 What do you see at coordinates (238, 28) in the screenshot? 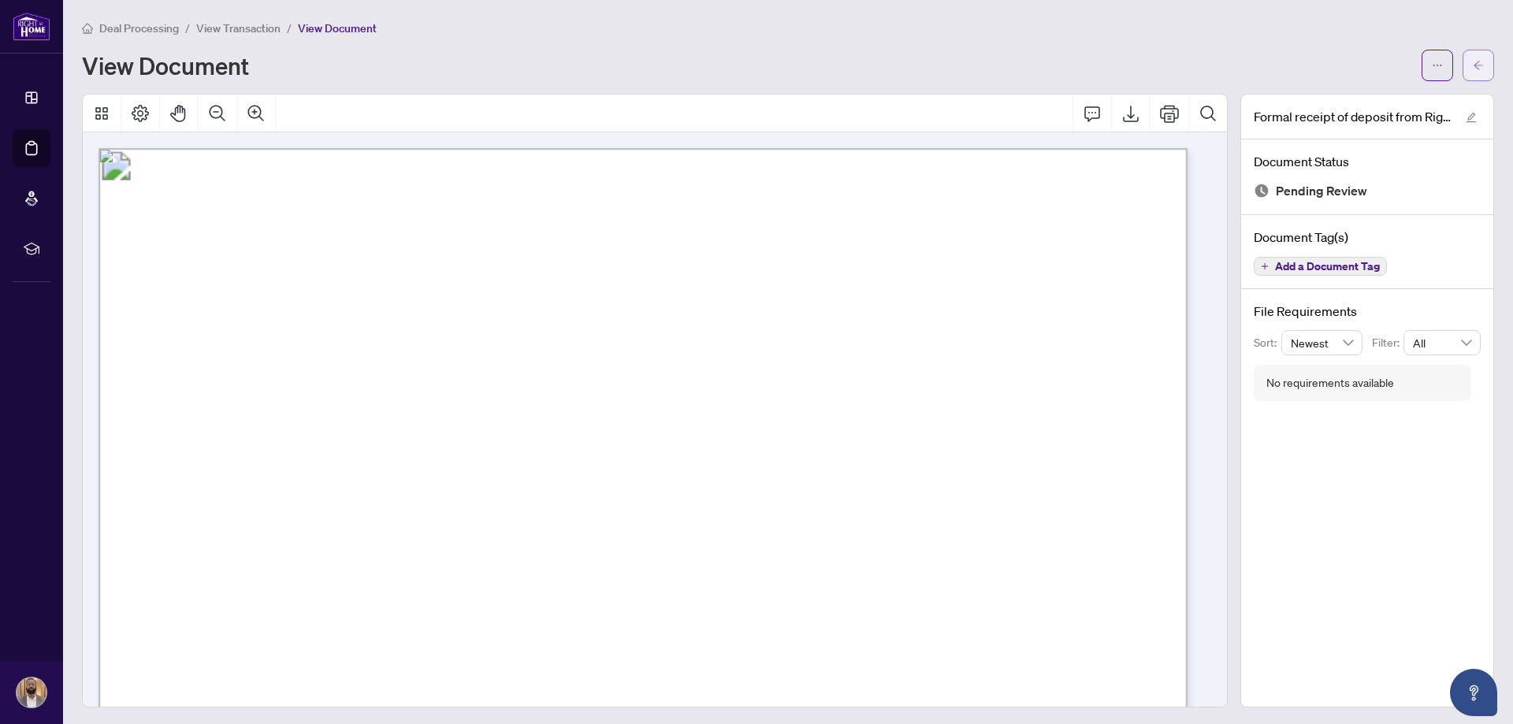
I see `span: View Transaction` at bounding box center [238, 28].